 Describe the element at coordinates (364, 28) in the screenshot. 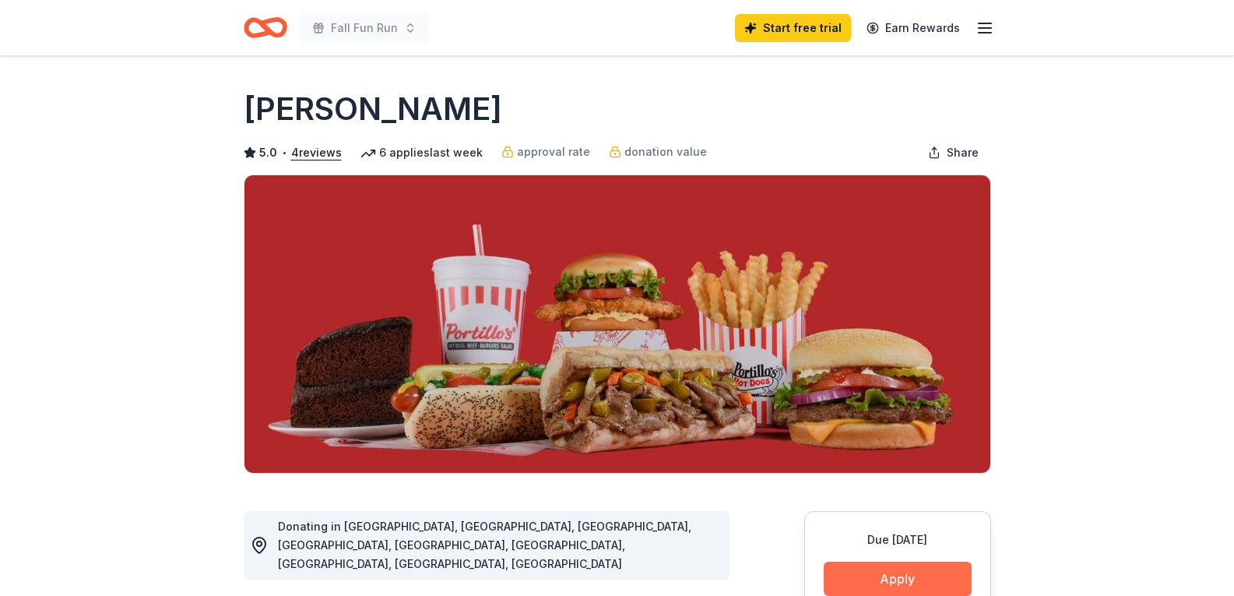

I see `button: Fall Fun Run` at that location.